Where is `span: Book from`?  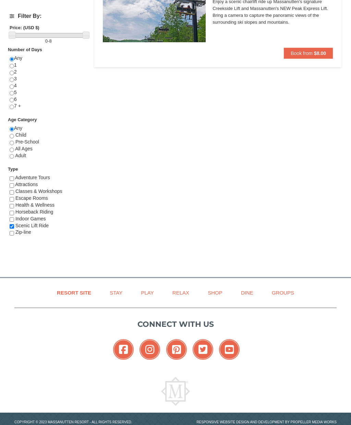 span: Book from is located at coordinates (302, 53).